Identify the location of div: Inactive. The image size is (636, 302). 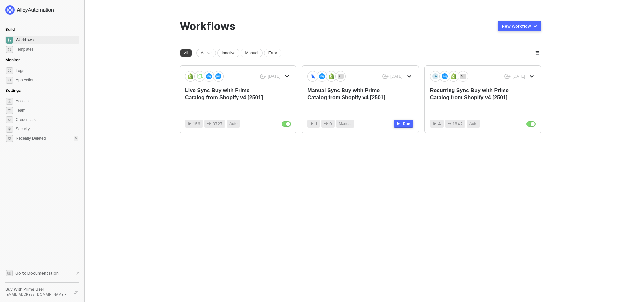
(228, 53).